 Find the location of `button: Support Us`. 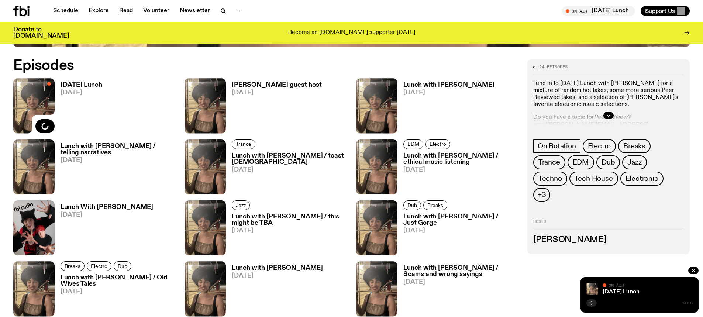

button: Support Us is located at coordinates (665, 11).